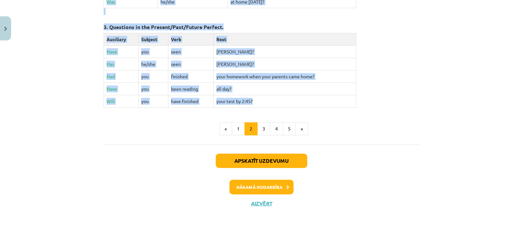 Image resolution: width=523 pixels, height=228 pixels. I want to click on td: all day?, so click(285, 89).